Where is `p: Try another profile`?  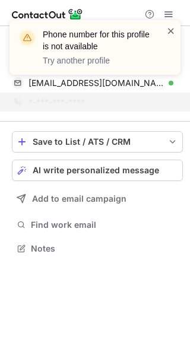 p: Try another profile is located at coordinates (97, 61).